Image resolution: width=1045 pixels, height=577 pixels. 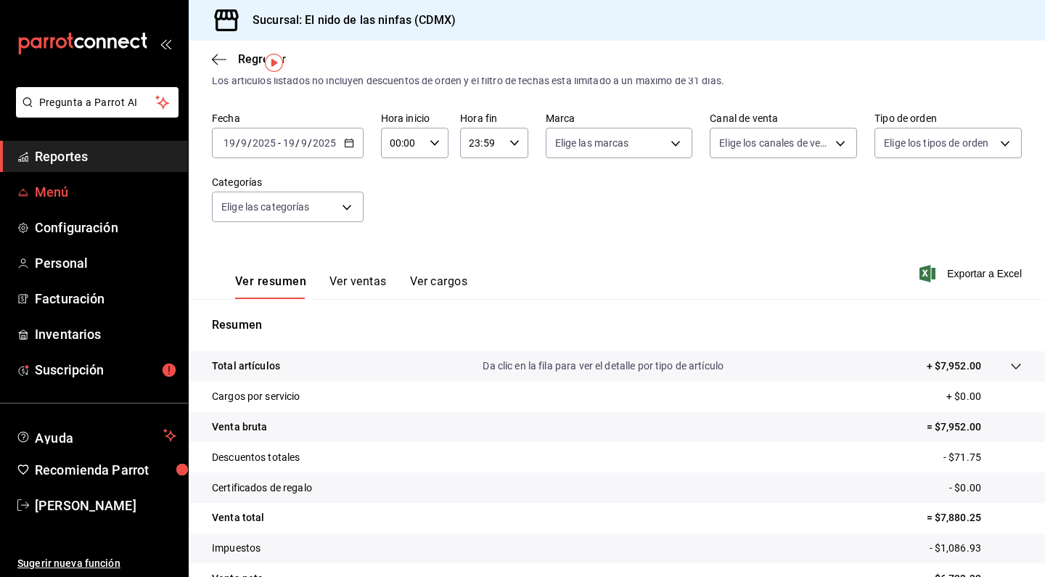 I want to click on label: Marca, so click(x=619, y=118).